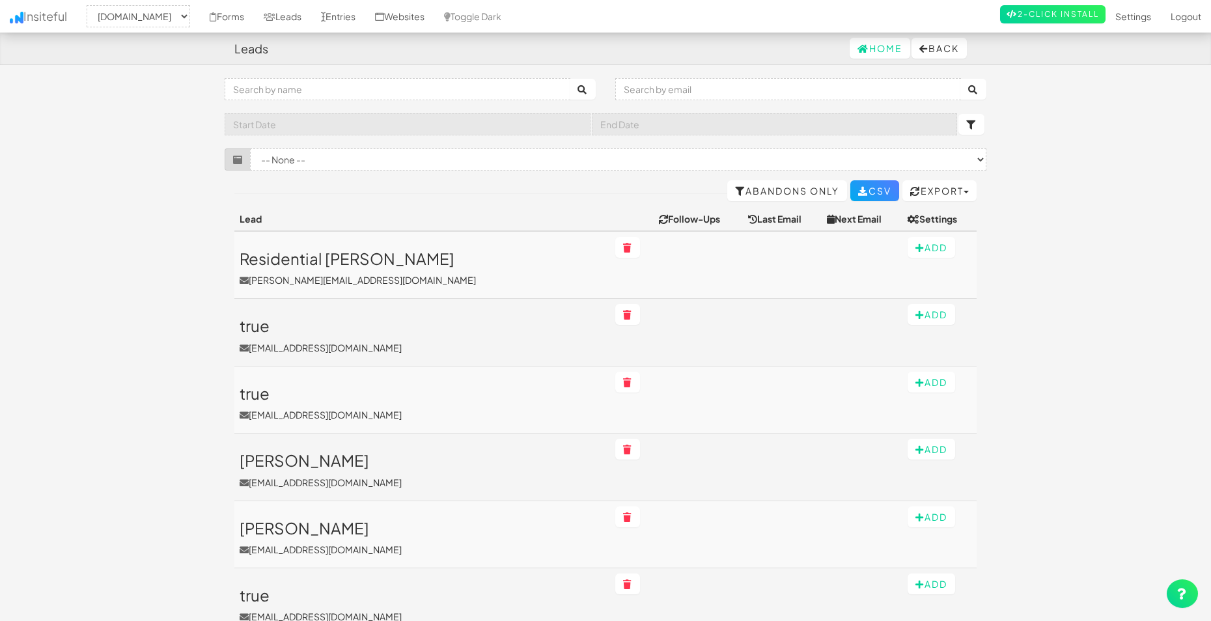  I want to click on th: Follow-Ups, so click(698, 219).